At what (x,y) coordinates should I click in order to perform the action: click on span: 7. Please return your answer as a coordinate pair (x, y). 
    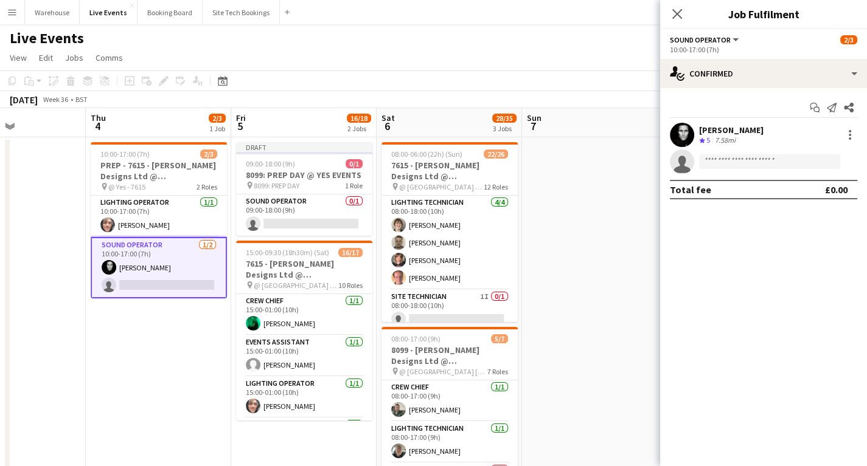
    Looking at the image, I should click on (533, 126).